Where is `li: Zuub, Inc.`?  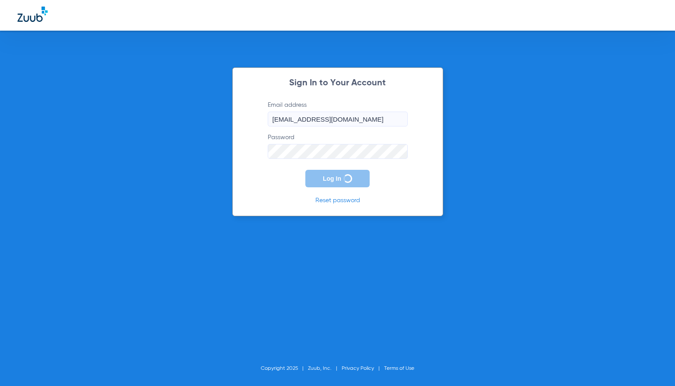
li: Zuub, Inc. is located at coordinates (324, 368).